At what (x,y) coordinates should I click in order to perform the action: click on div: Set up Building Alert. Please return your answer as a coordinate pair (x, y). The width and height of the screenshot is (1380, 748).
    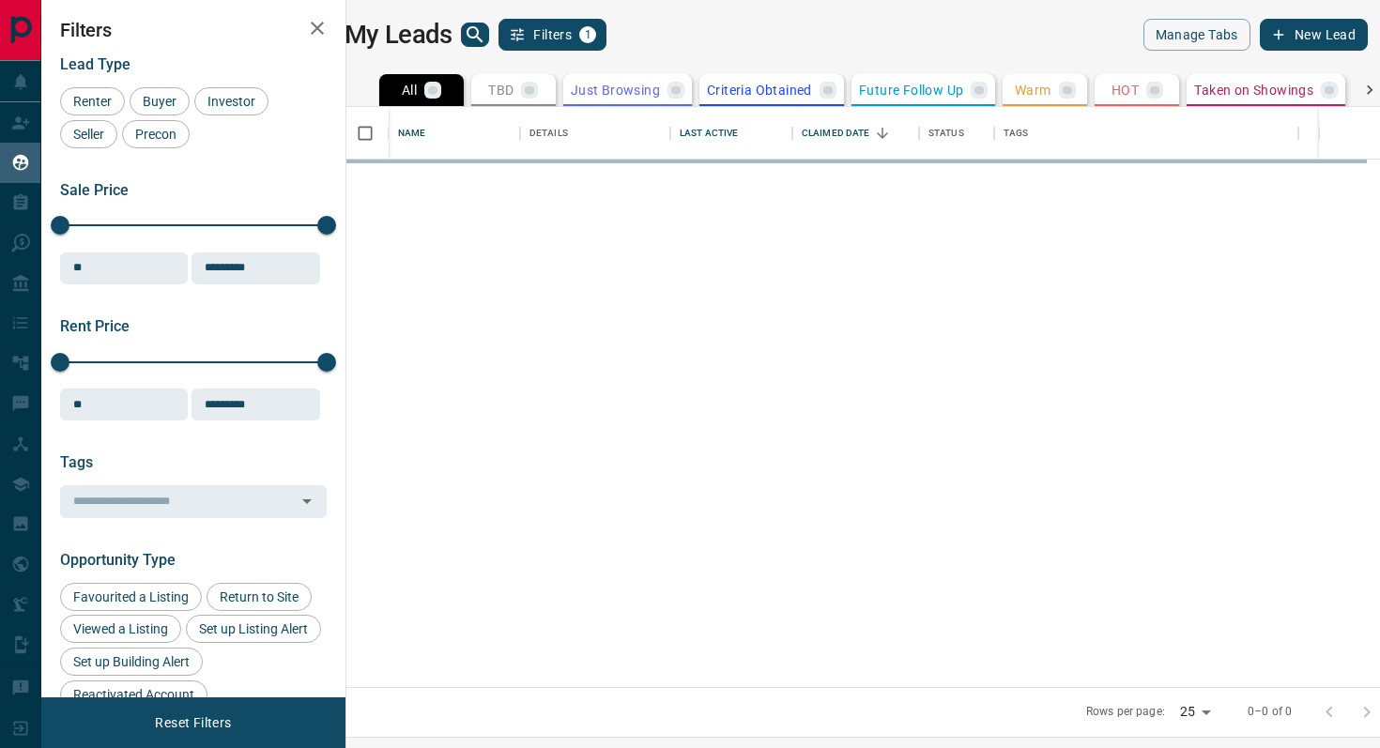
    Looking at the image, I should click on (131, 662).